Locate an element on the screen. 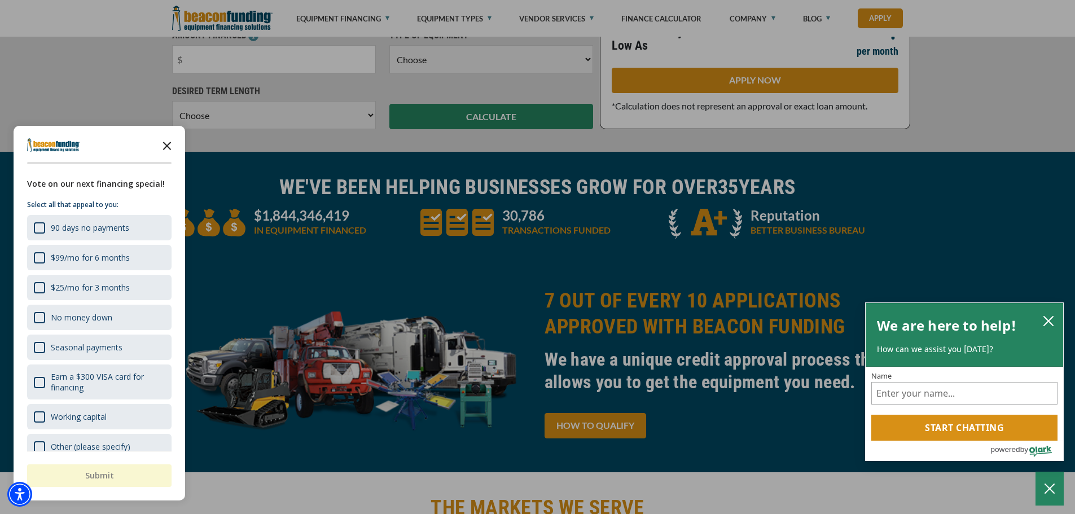  button: close chatbox is located at coordinates (1048, 320).